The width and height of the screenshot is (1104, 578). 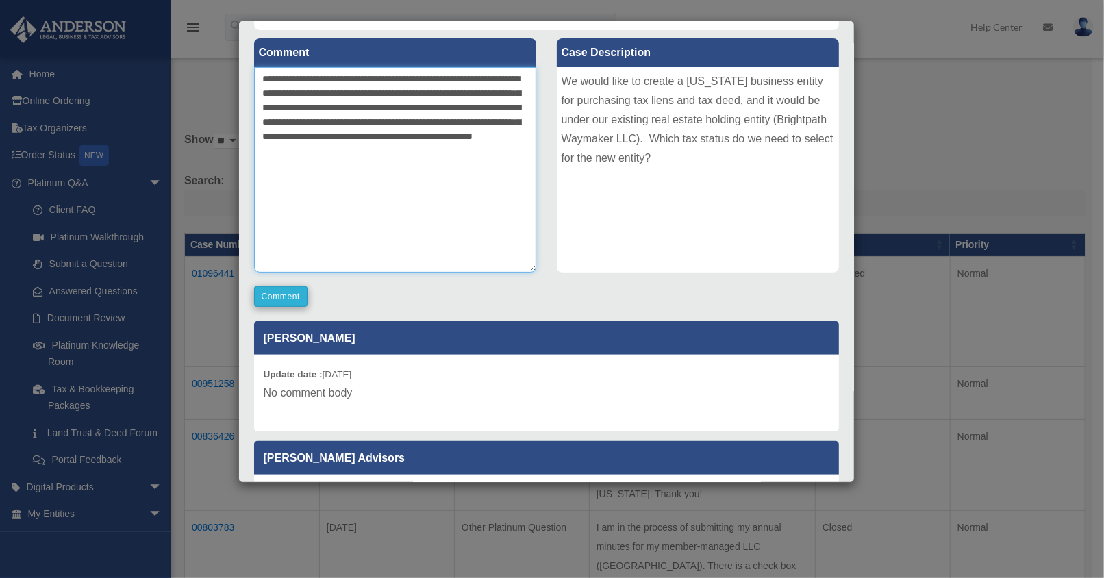 What do you see at coordinates (281, 297) in the screenshot?
I see `button: Comment` at bounding box center [281, 297].